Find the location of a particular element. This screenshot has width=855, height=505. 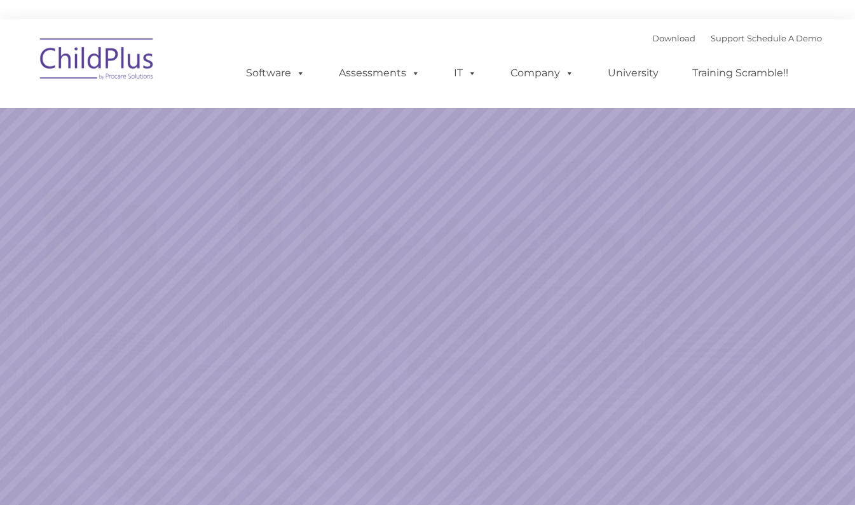

a: University is located at coordinates (633, 73).